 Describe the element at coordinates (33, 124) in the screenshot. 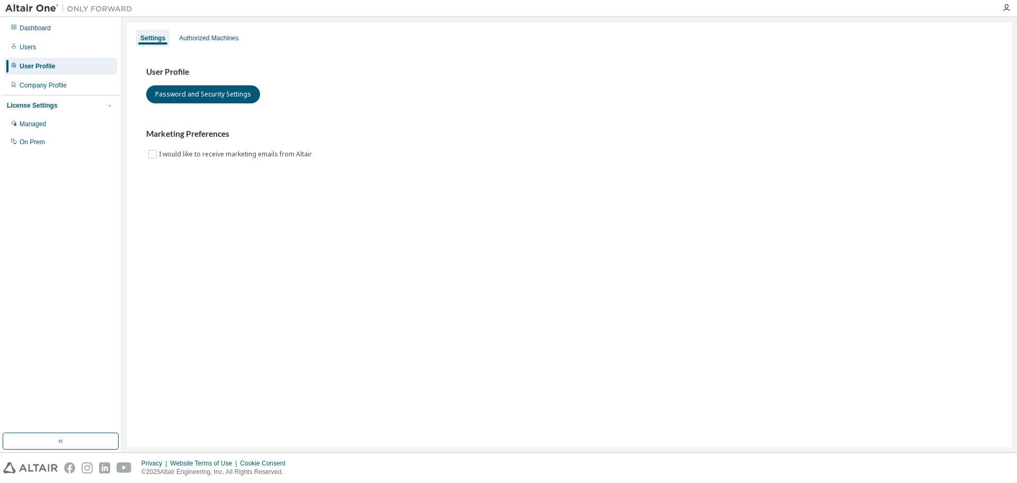

I see `div: Managed` at that location.